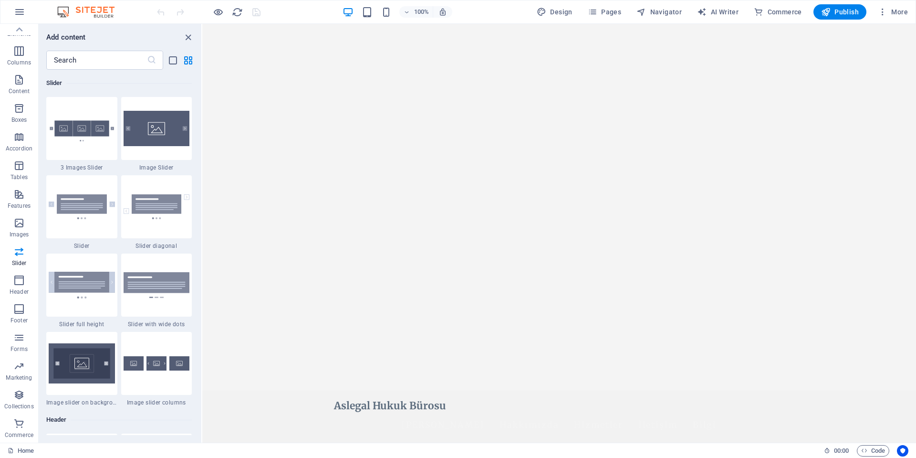  Describe the element at coordinates (19, 435) in the screenshot. I see `p: Commerce` at that location.